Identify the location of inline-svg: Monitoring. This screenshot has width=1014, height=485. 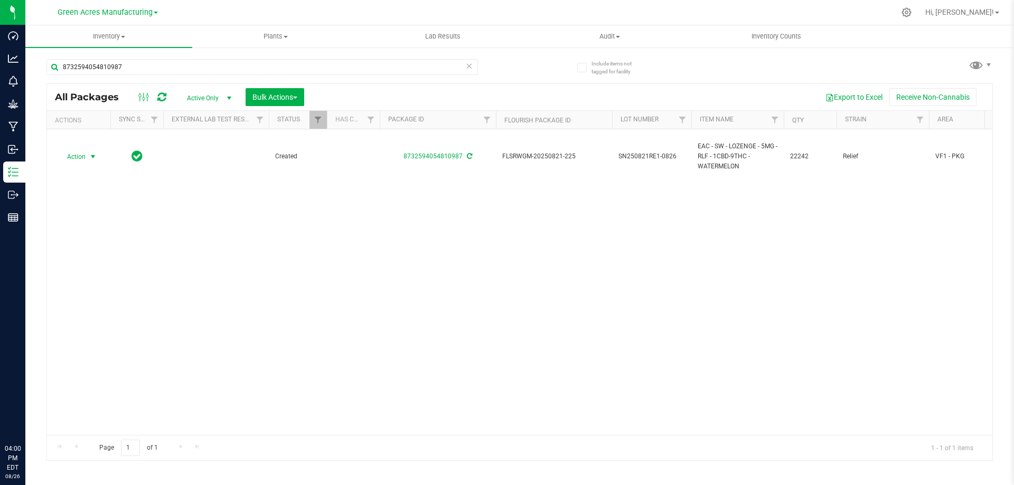
(13, 81).